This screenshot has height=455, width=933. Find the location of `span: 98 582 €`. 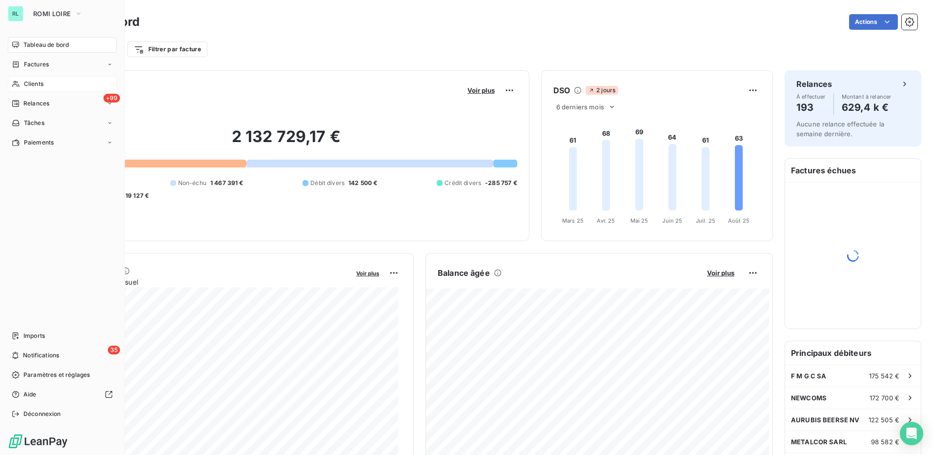

span: 98 582 € is located at coordinates (885, 442).